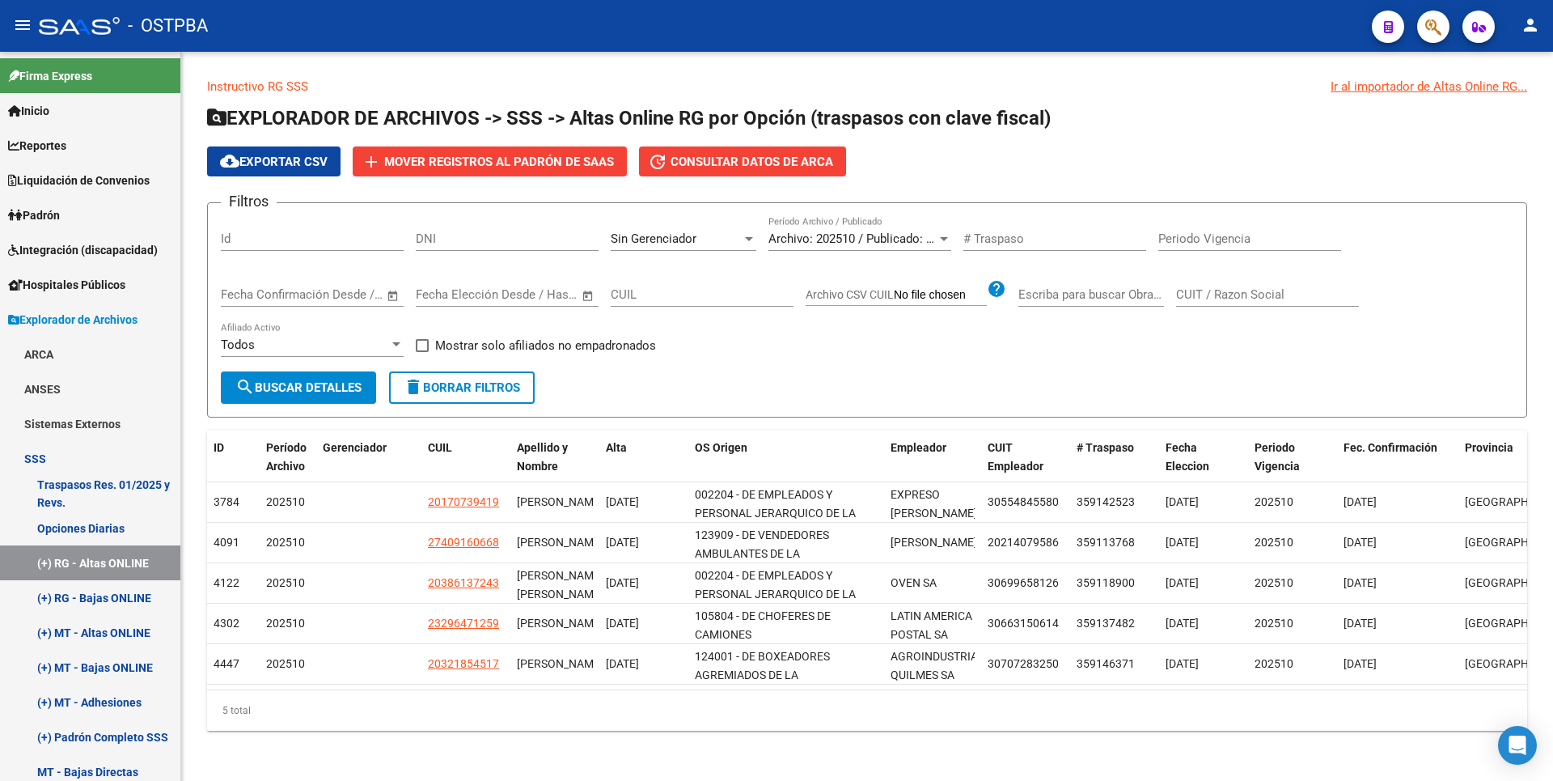 This screenshot has width=1553, height=781. What do you see at coordinates (1278, 456) in the screenshot?
I see `span: Periodo Vigencia` at bounding box center [1278, 456].